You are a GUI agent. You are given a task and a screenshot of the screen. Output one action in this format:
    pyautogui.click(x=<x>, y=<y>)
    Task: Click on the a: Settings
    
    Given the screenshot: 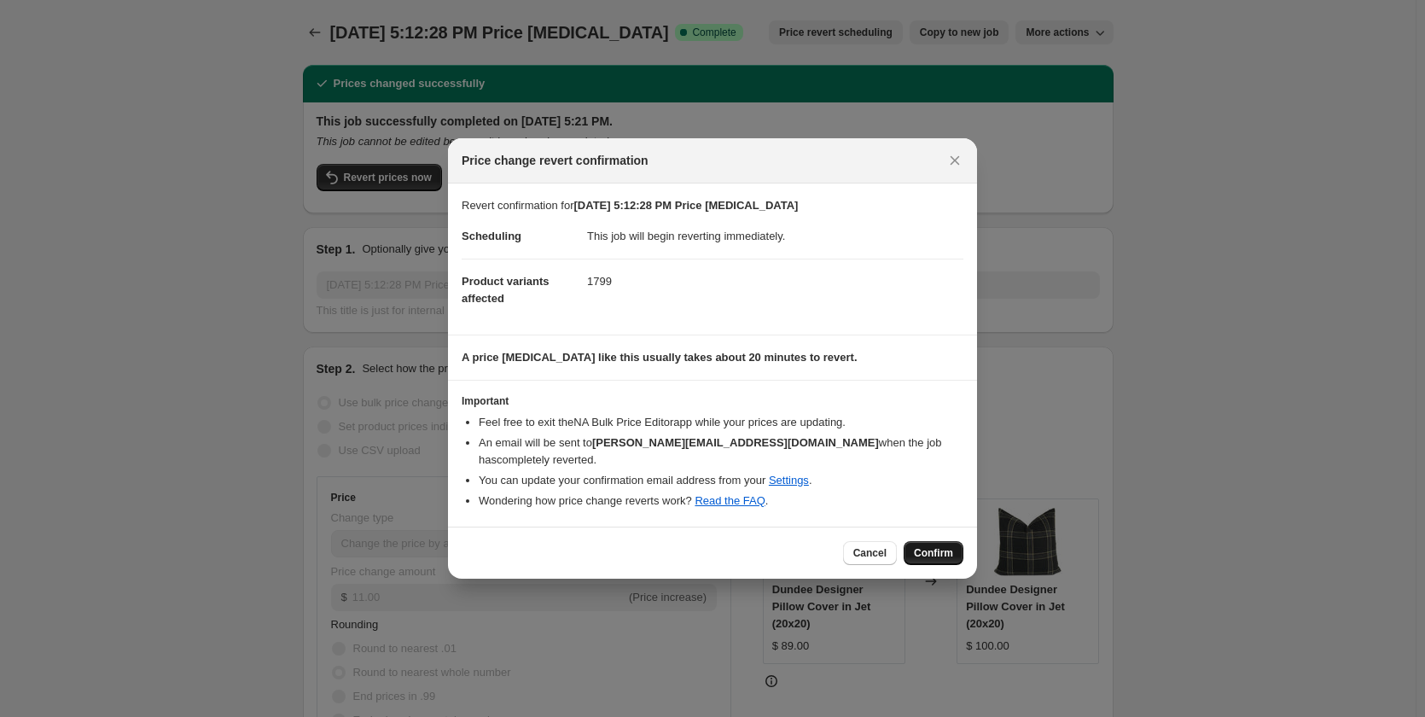 What is the action you would take?
    pyautogui.click(x=788, y=479)
    